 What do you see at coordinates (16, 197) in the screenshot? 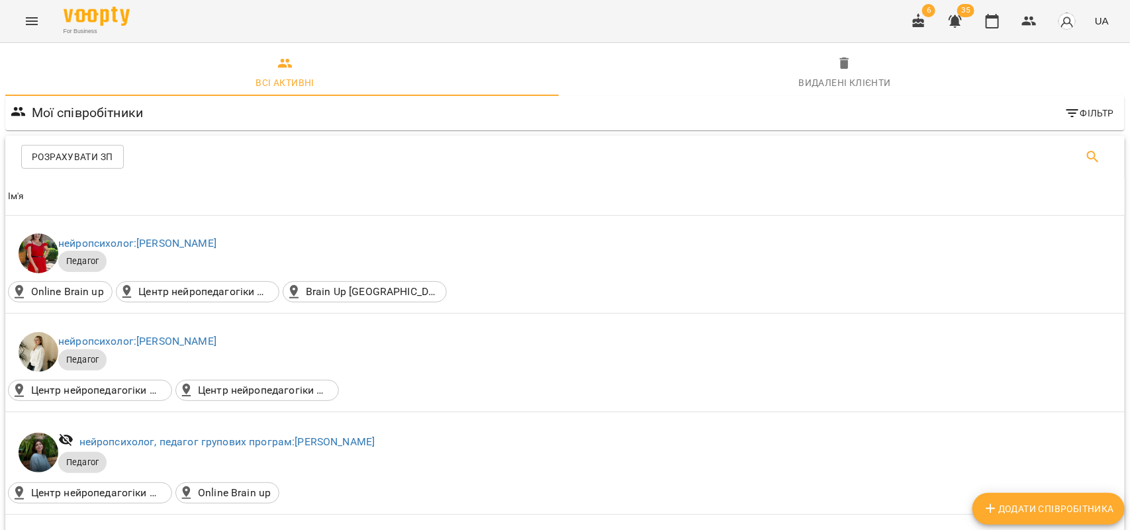
I see `div: Sort` at bounding box center [16, 197].